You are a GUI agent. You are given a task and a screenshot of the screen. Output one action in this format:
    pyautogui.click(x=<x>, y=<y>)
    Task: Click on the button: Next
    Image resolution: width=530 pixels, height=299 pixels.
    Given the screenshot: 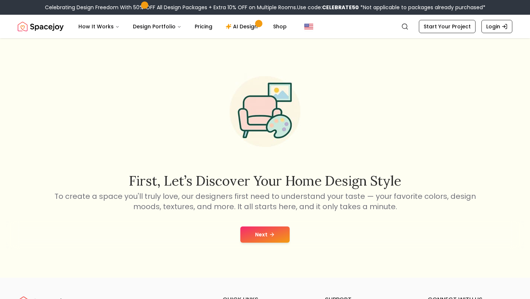 What is the action you would take?
    pyautogui.click(x=265, y=235)
    